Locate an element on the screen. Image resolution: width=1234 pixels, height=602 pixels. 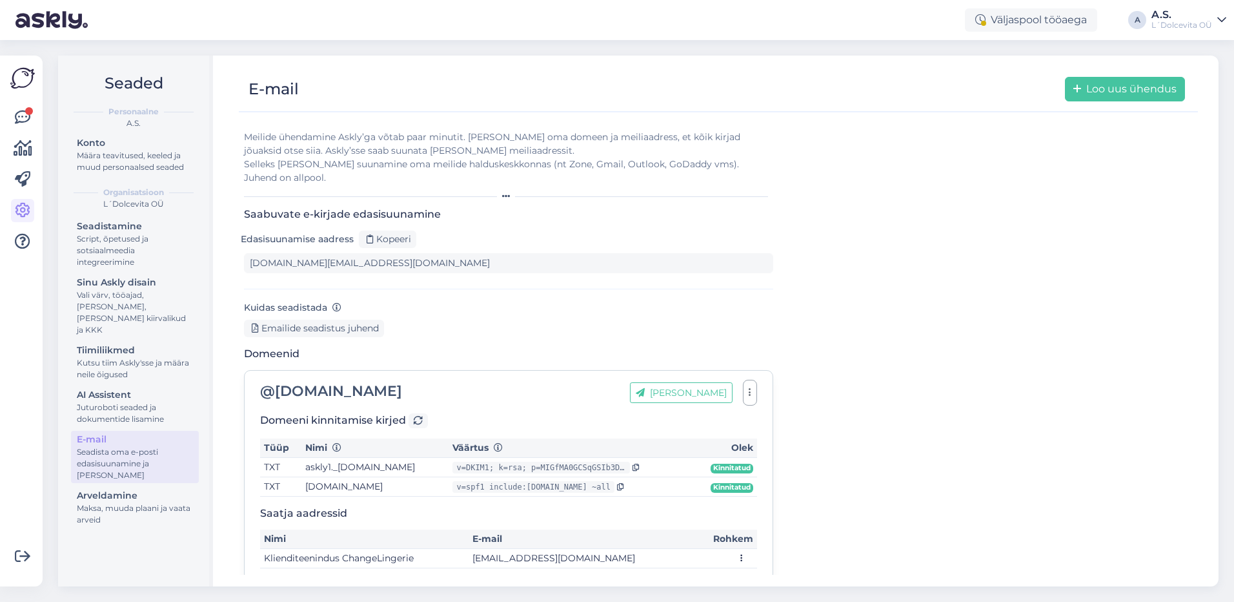
img: Askly Logo is located at coordinates (23, 78).